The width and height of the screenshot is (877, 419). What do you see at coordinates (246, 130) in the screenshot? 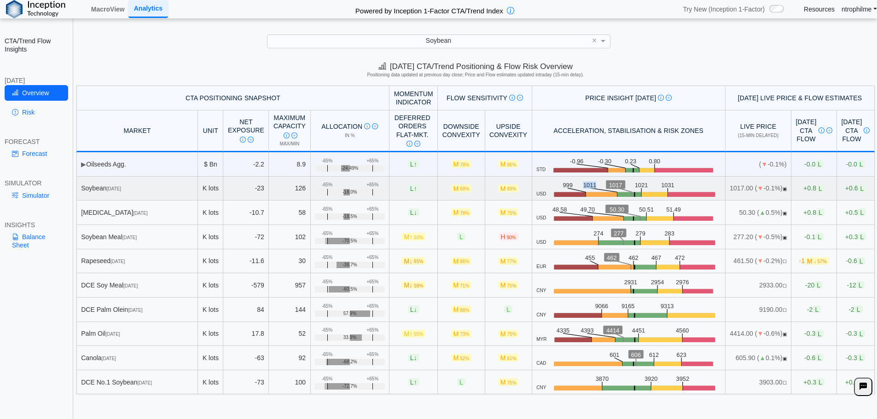
I see `div: Net Exposure` at bounding box center [246, 130].